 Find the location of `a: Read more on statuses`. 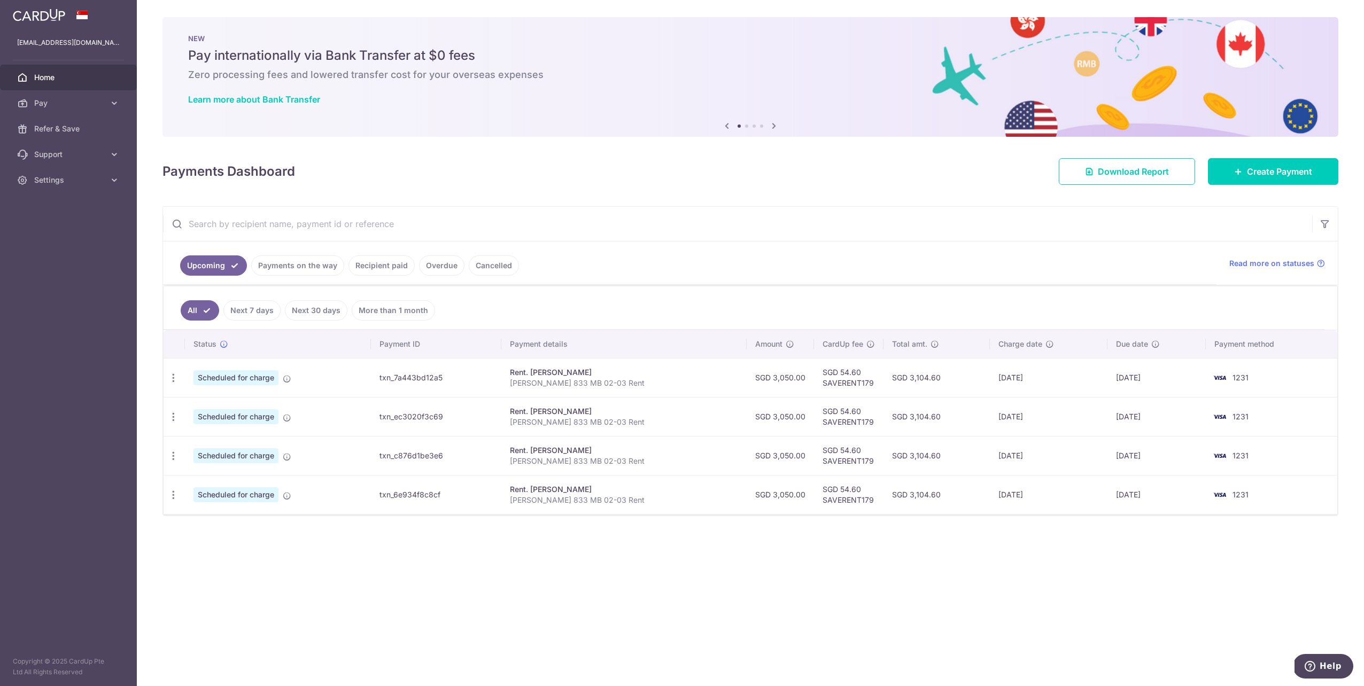

a: Read more on statuses is located at coordinates (1277, 263).